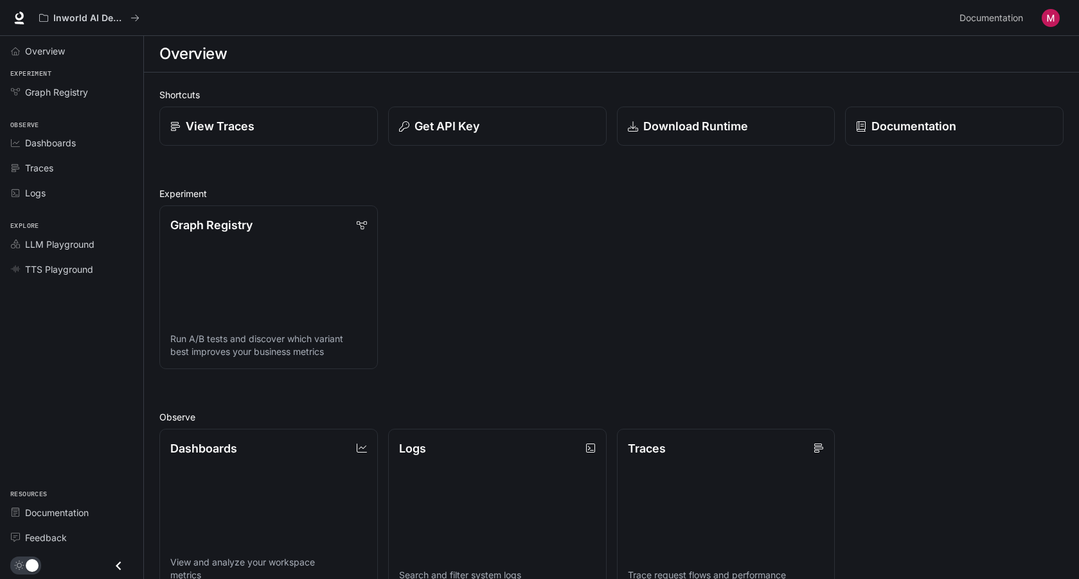  Describe the element at coordinates (71, 51) in the screenshot. I see `a: Overview` at that location.